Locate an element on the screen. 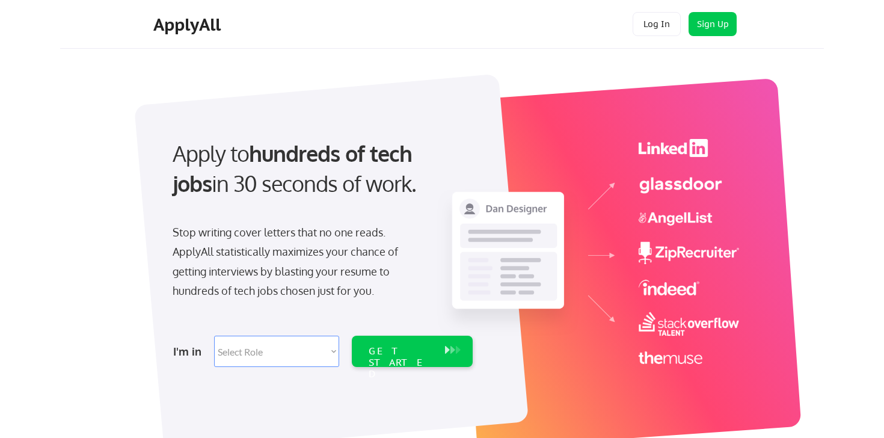 This screenshot has height=438, width=884. div: GET STARTED is located at coordinates (400, 363).